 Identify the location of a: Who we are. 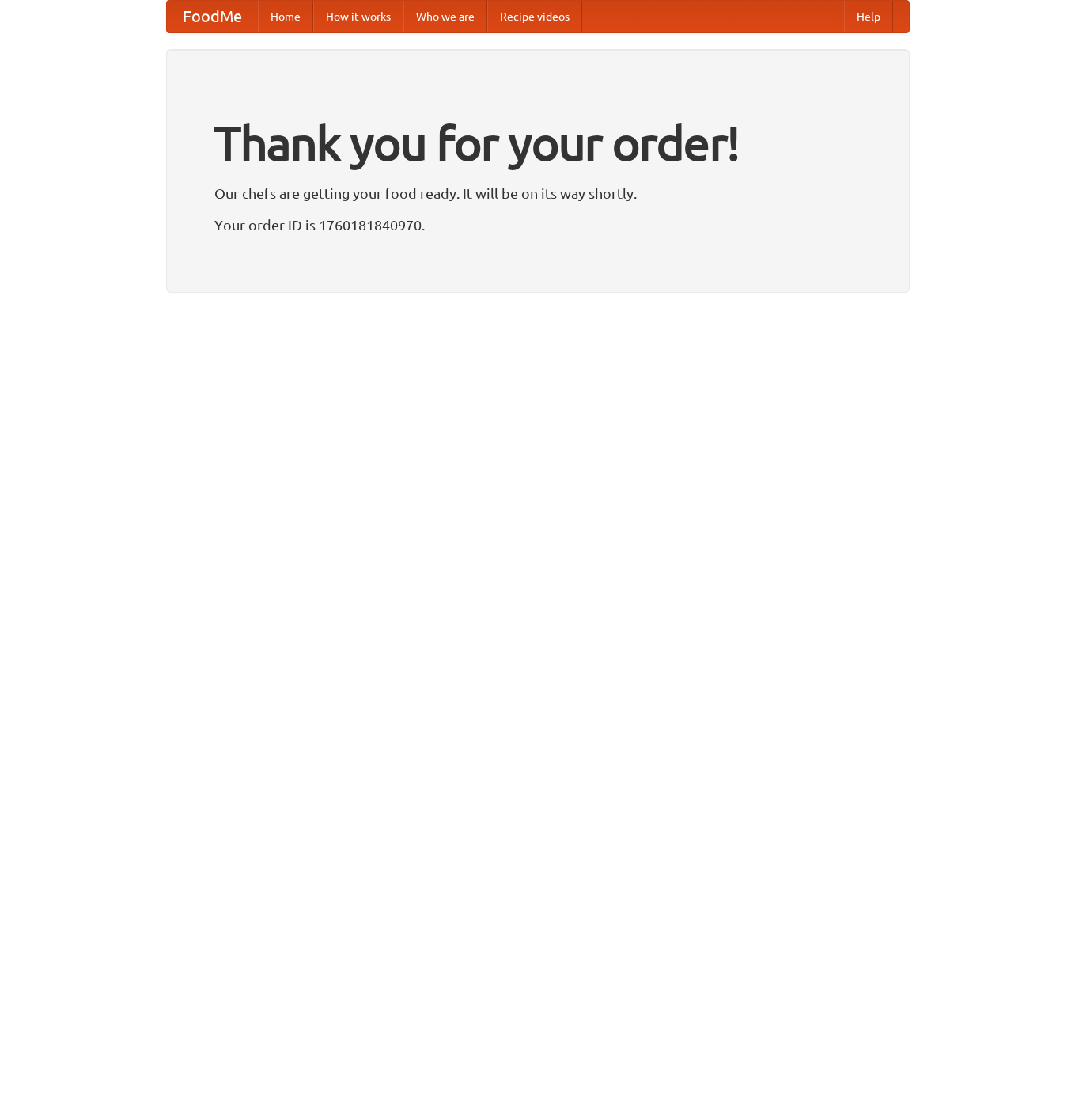
(446, 16).